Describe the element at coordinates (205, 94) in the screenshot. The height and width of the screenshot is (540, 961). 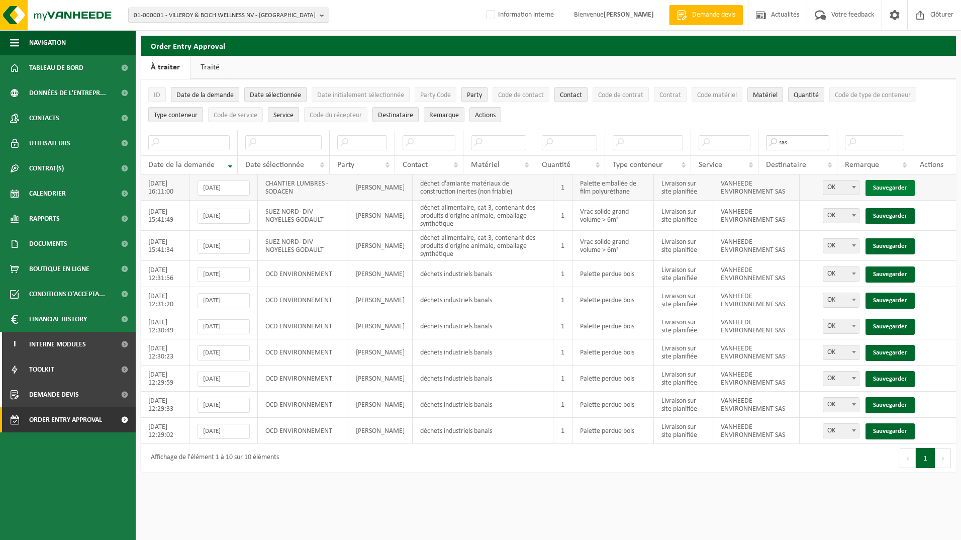
I see `button: Date de la demandeDate de la demande: Activate to remove sorting` at that location.